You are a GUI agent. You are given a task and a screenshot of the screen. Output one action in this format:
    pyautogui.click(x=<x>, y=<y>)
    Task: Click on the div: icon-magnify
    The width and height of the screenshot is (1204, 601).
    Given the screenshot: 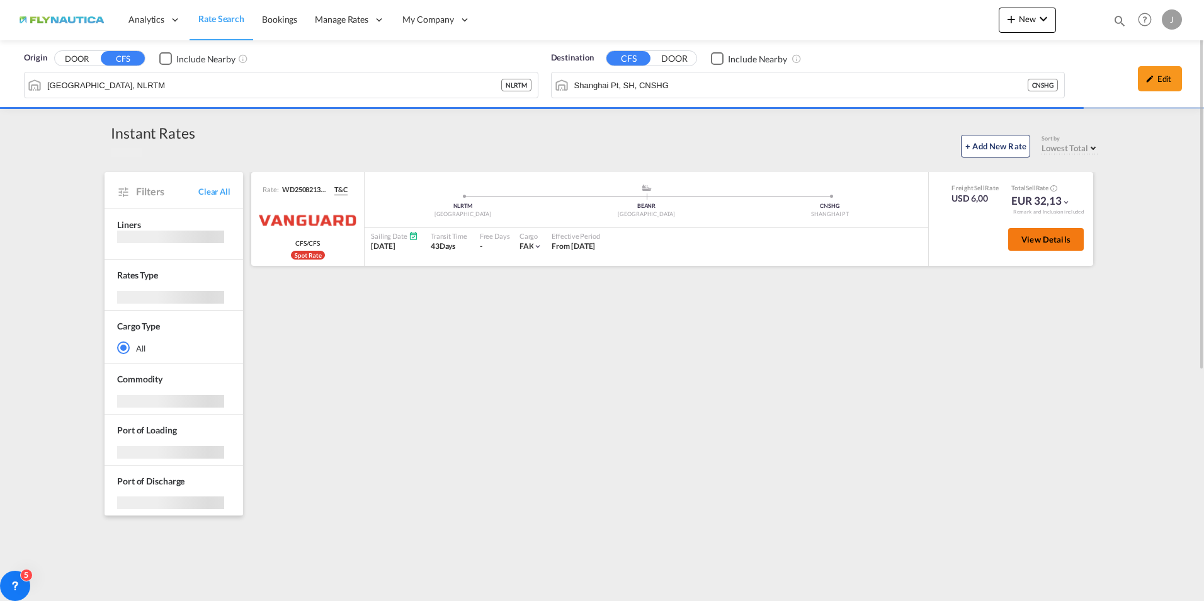 What is the action you would take?
    pyautogui.click(x=1120, y=23)
    